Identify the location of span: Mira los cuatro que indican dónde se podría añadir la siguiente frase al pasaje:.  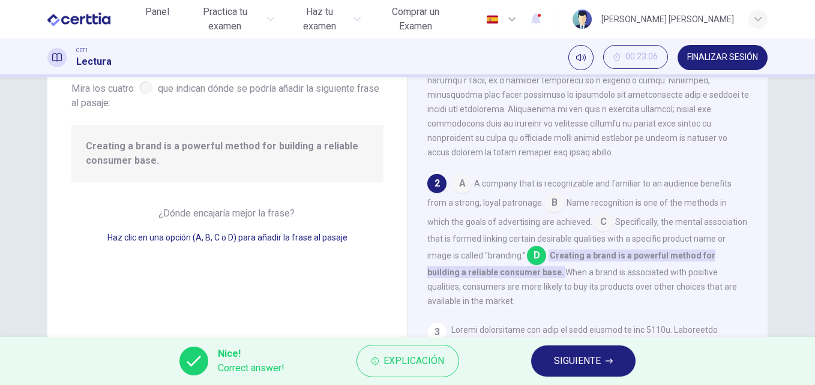
(228, 94).